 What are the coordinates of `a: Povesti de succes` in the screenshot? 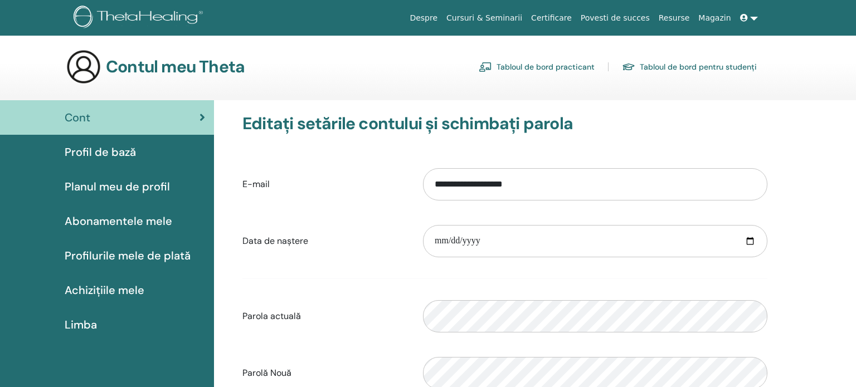 It's located at (615, 18).